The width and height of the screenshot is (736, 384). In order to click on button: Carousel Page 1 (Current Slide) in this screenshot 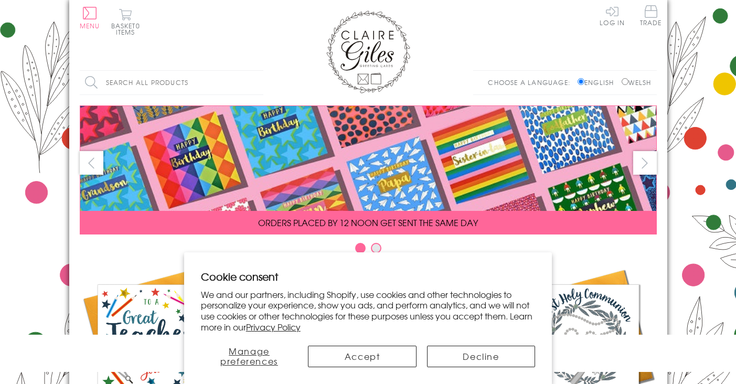, I will do `click(360, 248)`.